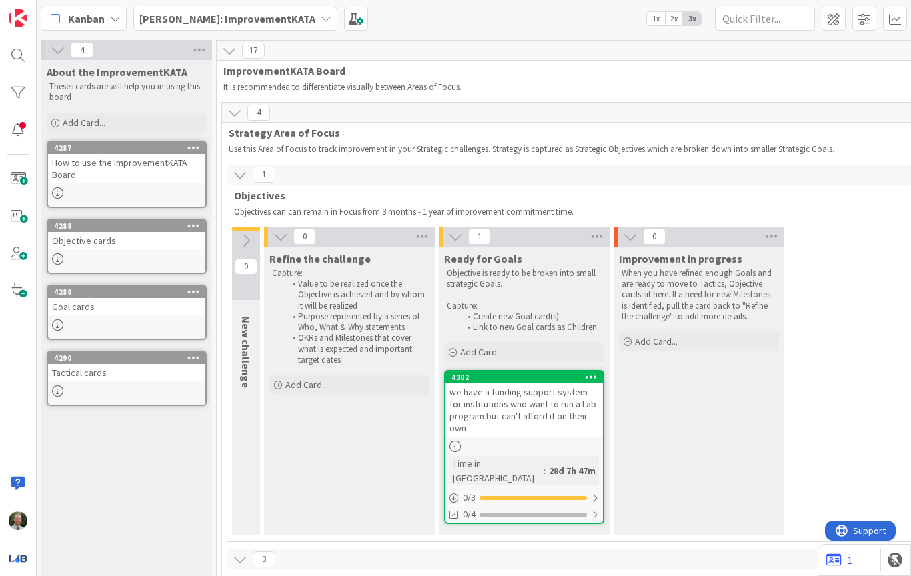 The image size is (911, 576). I want to click on img: Visit kanbanzone.com, so click(18, 18).